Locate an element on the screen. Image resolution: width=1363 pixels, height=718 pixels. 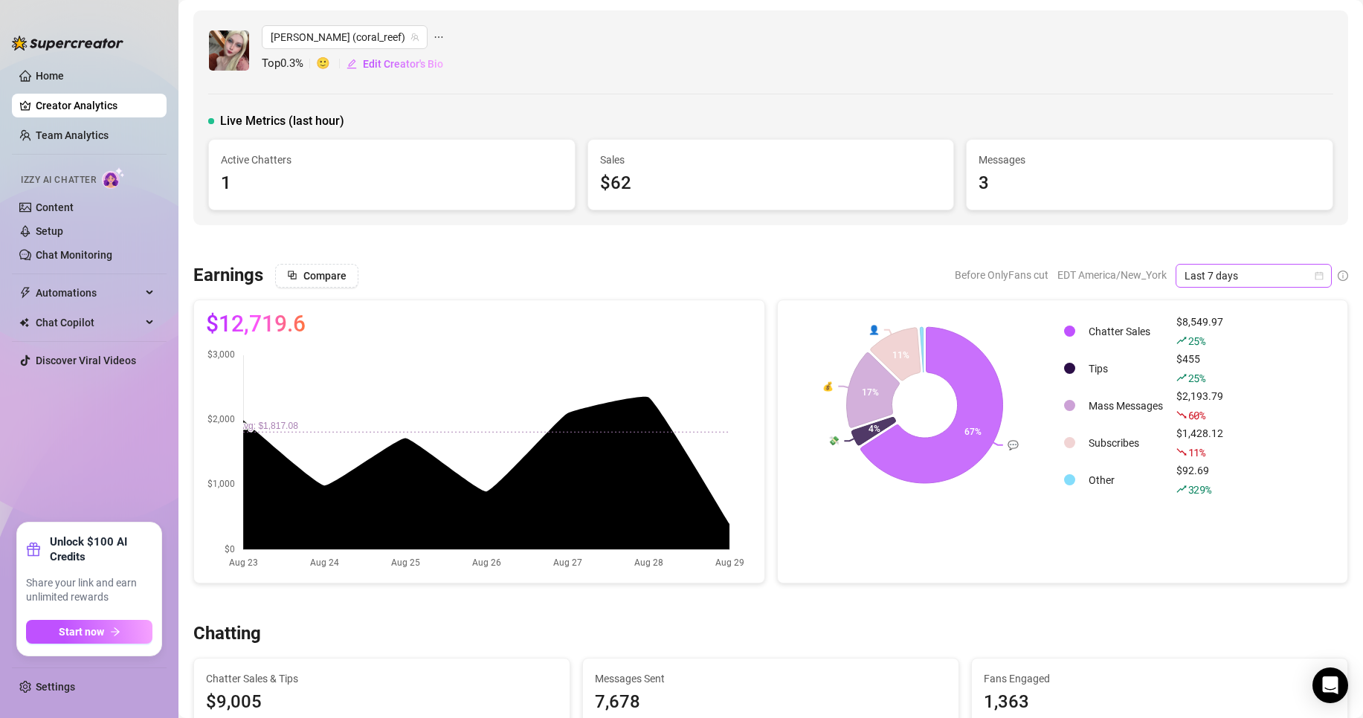
div: $2,193.79 is located at coordinates (1199, 406).